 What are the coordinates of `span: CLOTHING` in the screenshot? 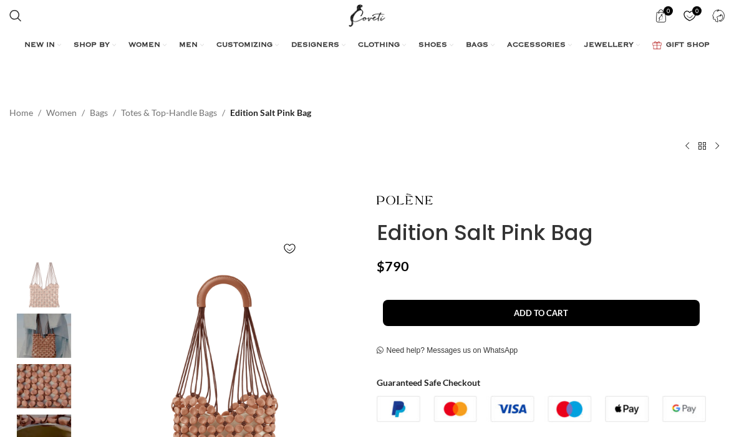 It's located at (379, 46).